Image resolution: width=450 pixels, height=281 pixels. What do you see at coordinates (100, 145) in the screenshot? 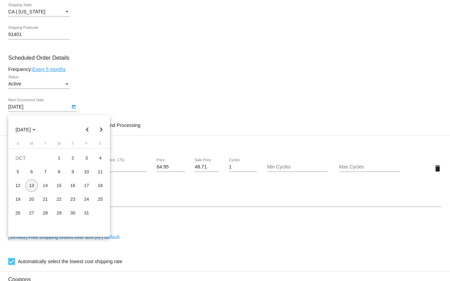
I see `th: Saturday` at bounding box center [100, 145].